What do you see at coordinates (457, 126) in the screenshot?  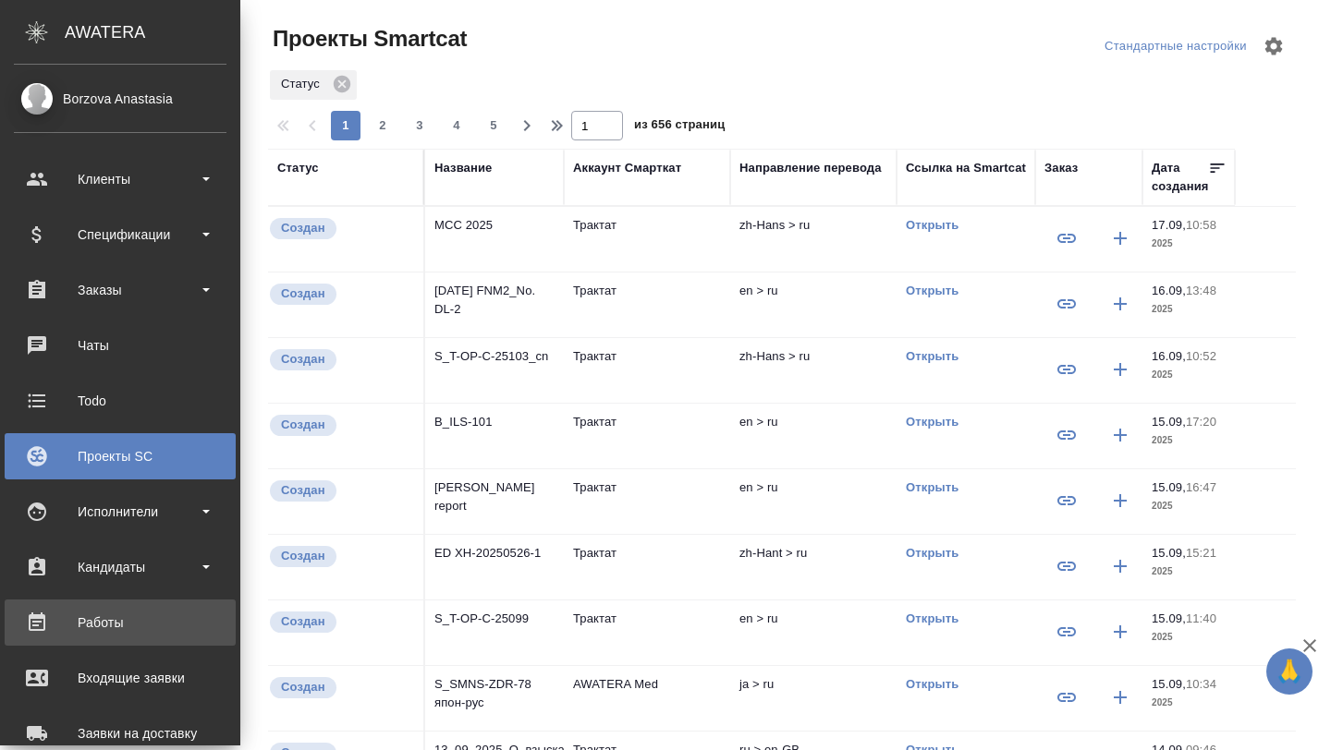 I see `span: 4` at bounding box center [457, 126].